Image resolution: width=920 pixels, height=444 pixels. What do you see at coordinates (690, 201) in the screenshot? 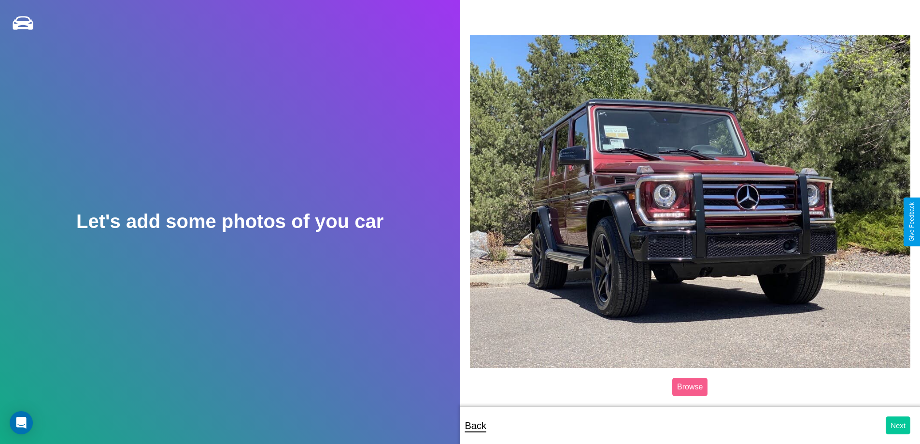
I see `img: posted` at bounding box center [690, 201].